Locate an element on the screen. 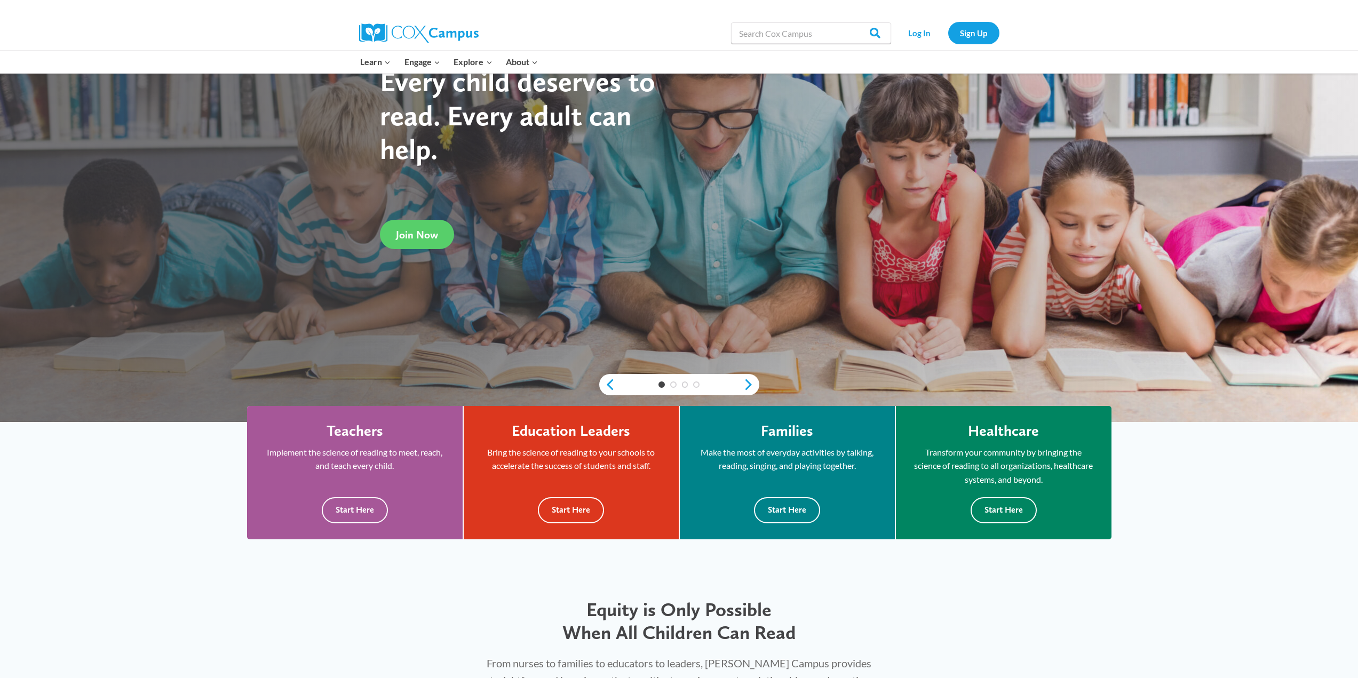 This screenshot has height=678, width=1358. button: Child menu of Explore is located at coordinates (473, 62).